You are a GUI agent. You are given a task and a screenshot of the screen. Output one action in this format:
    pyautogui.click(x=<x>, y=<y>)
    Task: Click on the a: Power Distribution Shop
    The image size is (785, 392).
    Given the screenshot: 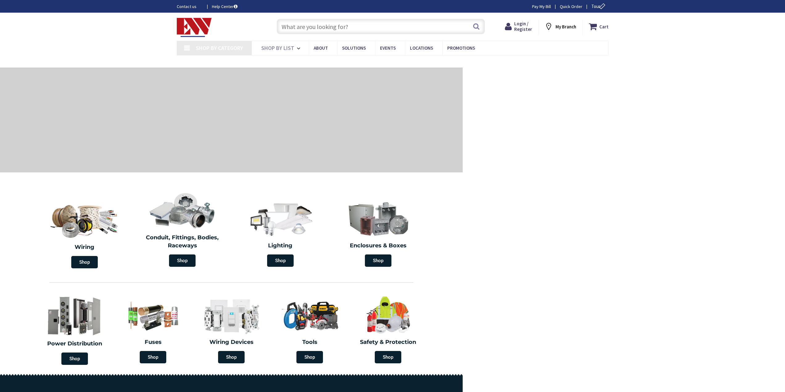 What is the action you would take?
    pyautogui.click(x=75, y=330)
    